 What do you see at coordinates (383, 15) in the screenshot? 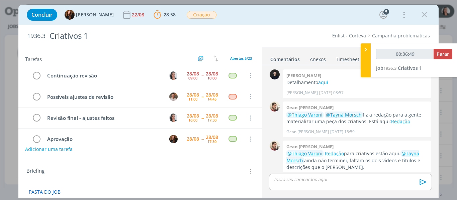
I see `button: 5` at bounding box center [383, 15].